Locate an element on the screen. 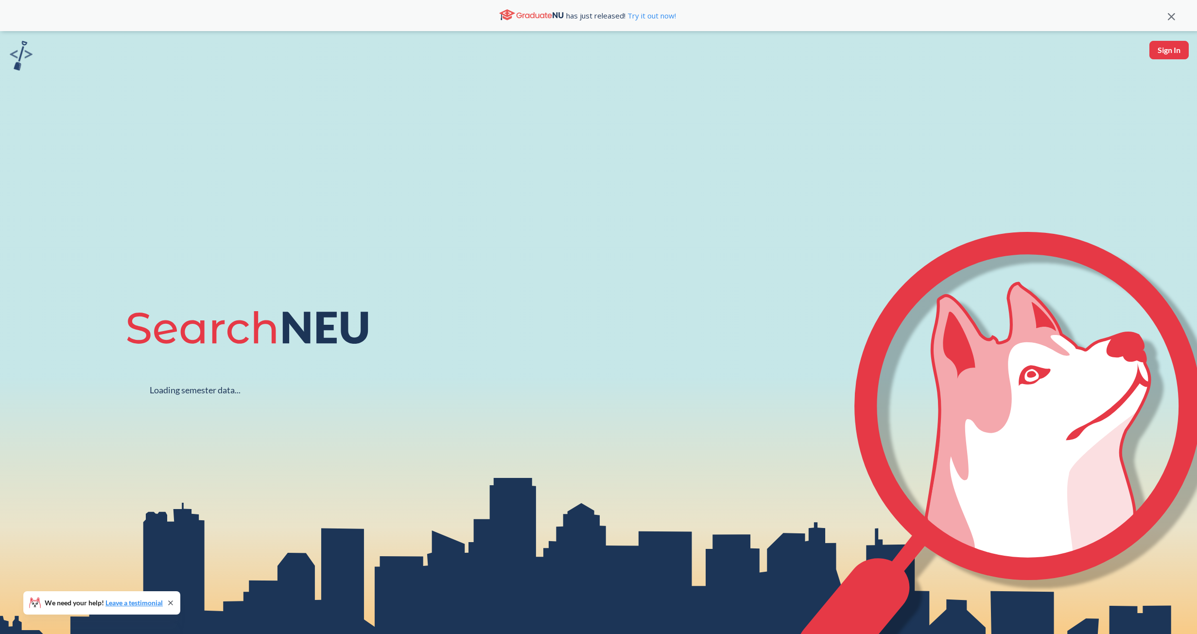  a: sandbox logo is located at coordinates (21, 57).